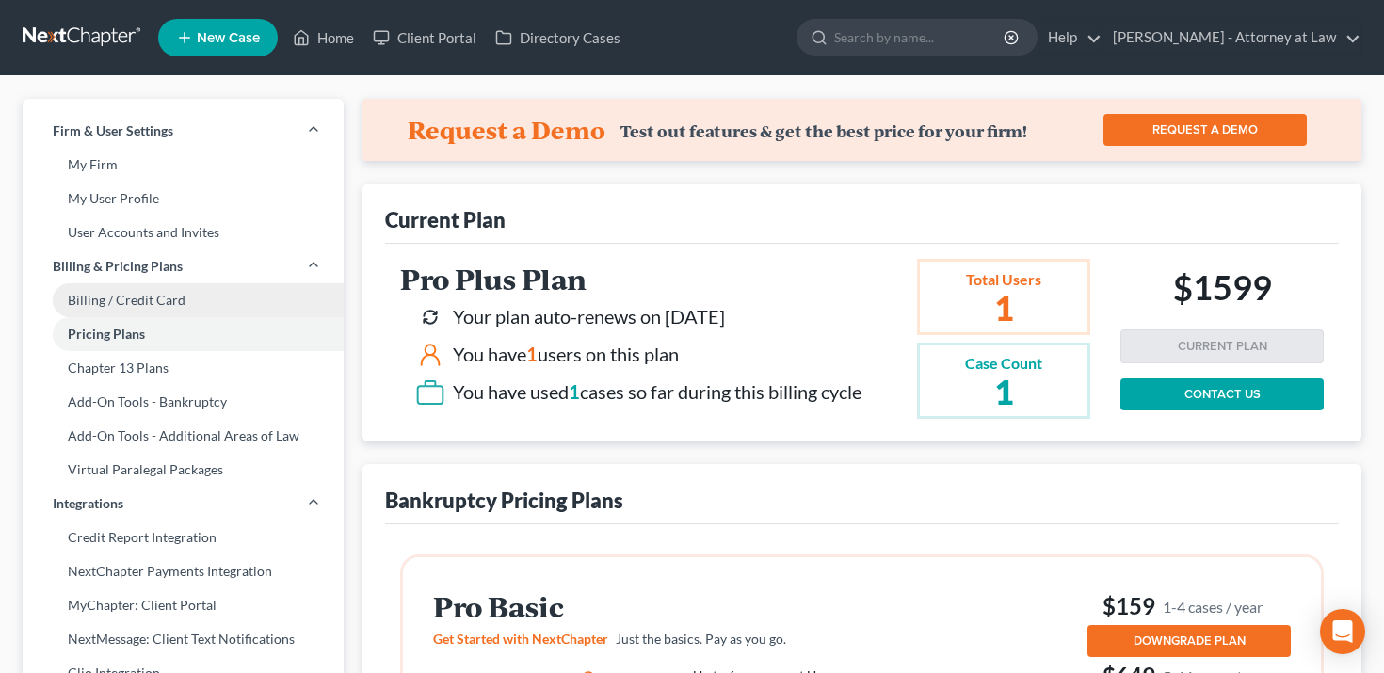 This screenshot has width=1384, height=673. I want to click on span: Get Started with NextChapter, so click(521, 638).